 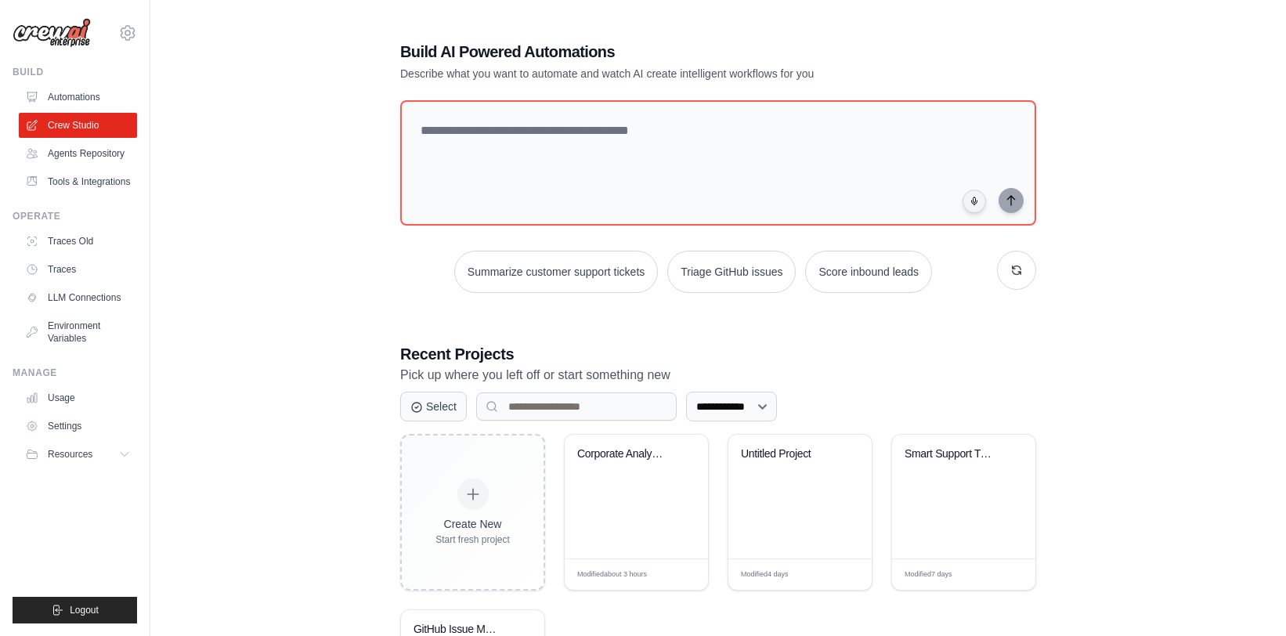 I want to click on a: Settings, so click(x=78, y=426).